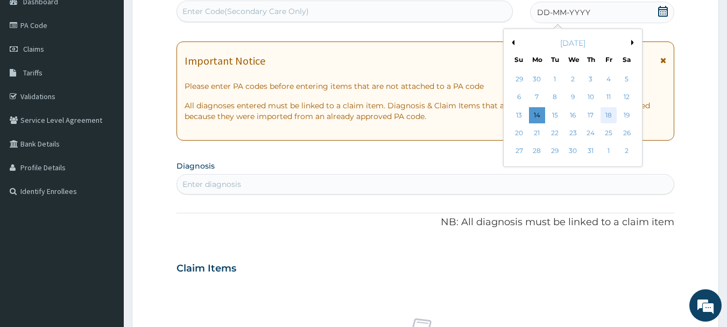  What do you see at coordinates (573, 59) in the screenshot?
I see `div: We` at bounding box center [573, 59].